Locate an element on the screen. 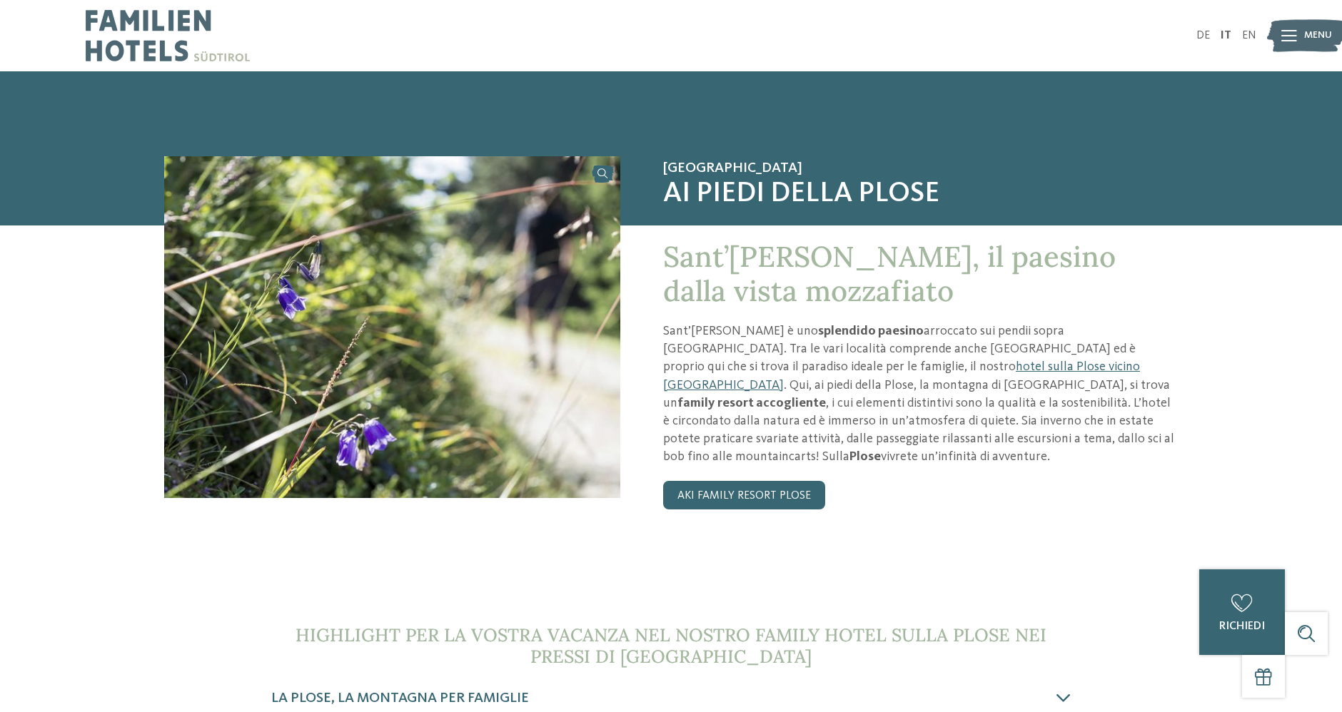  strong: family is located at coordinates (696, 403).